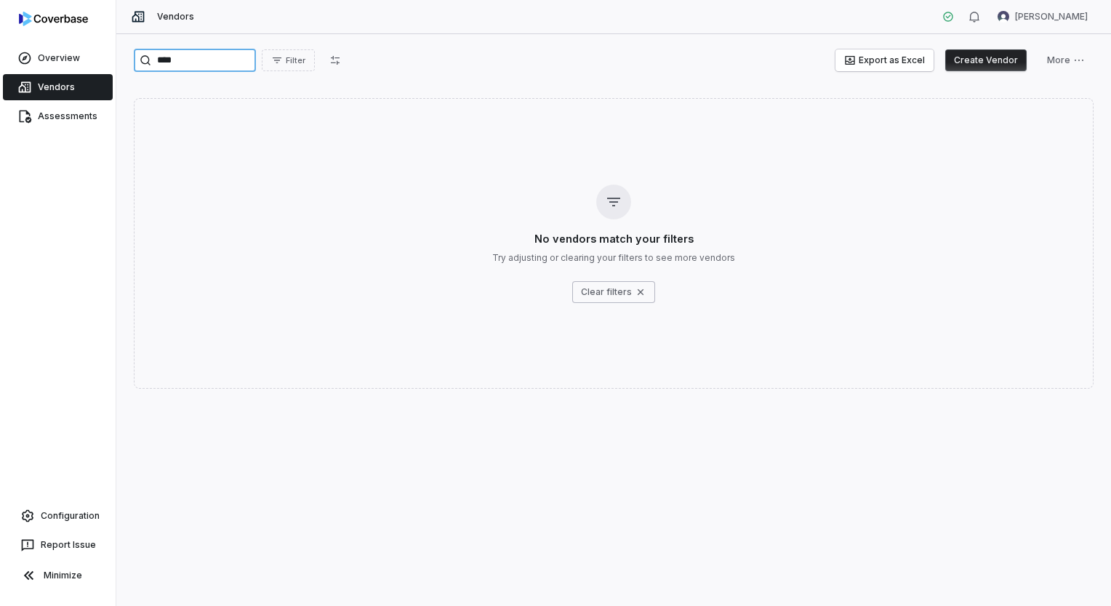 The image size is (1111, 606). Describe the element at coordinates (295, 60) in the screenshot. I see `span: Filter` at that location.